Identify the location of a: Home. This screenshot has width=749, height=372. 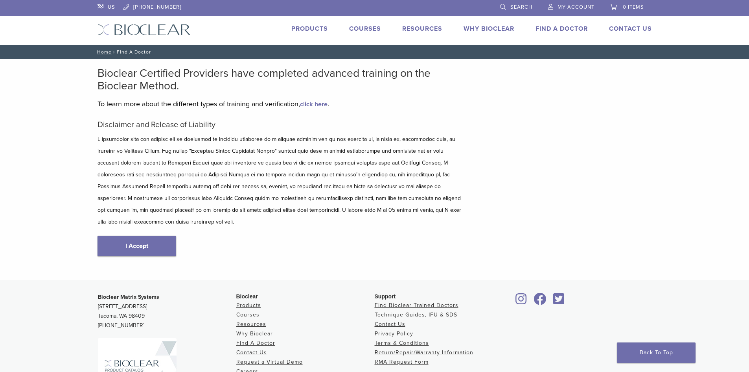
(103, 52).